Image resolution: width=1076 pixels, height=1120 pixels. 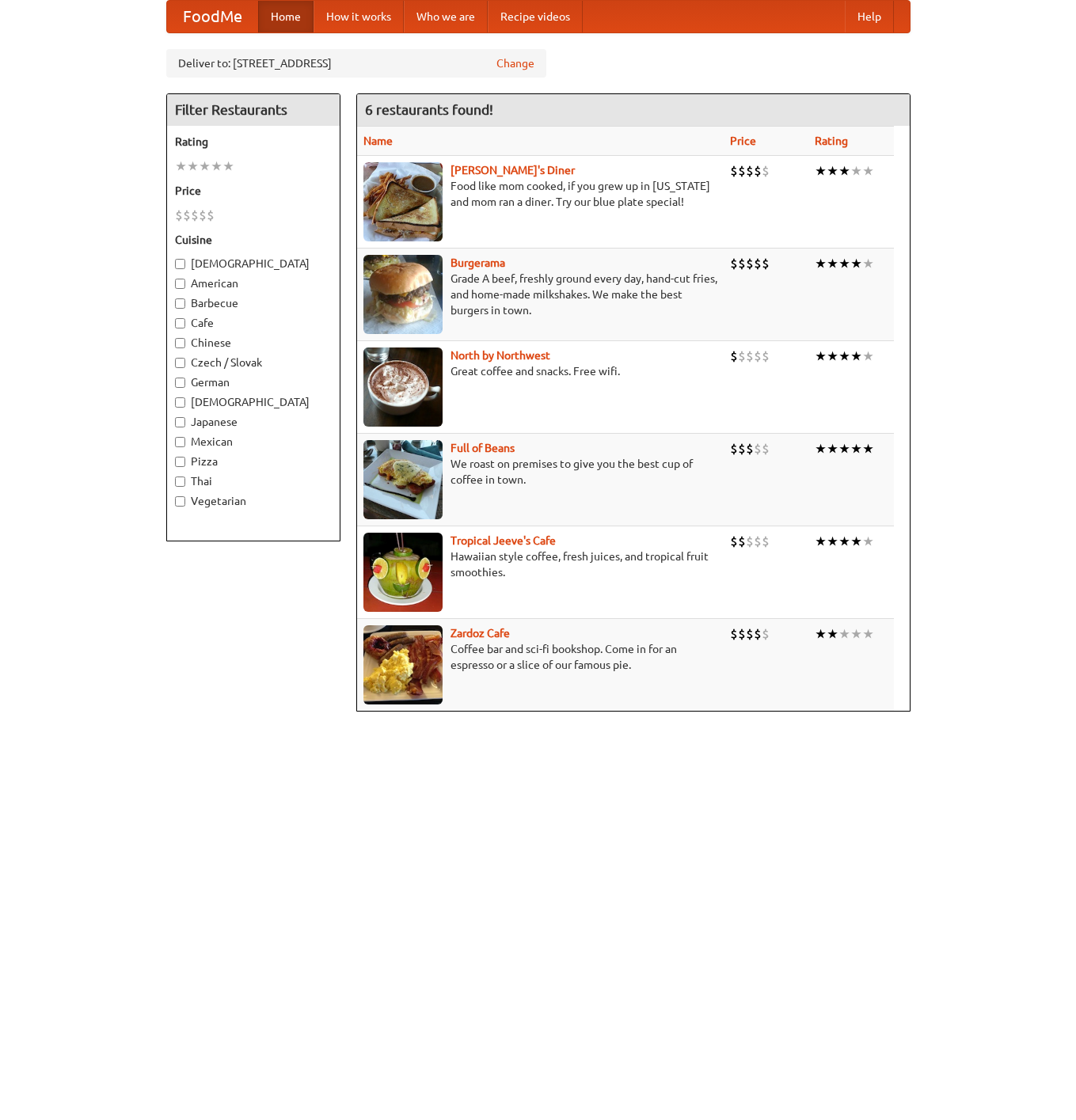 What do you see at coordinates (480, 633) in the screenshot?
I see `a: Zardoz Cafe` at bounding box center [480, 633].